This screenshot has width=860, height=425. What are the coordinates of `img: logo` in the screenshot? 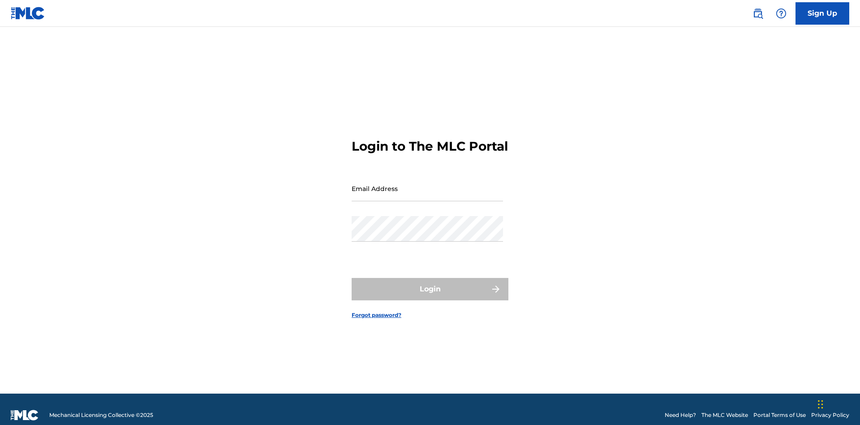 It's located at (25, 415).